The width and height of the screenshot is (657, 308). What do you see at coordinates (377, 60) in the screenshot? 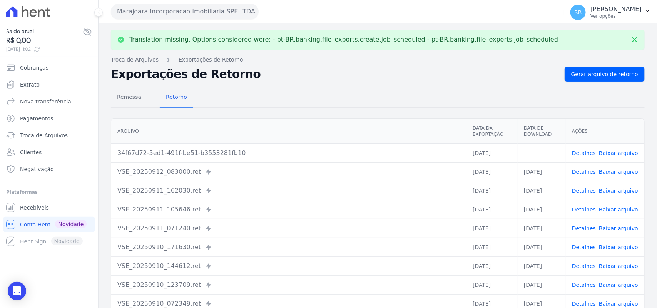
I see `nav: Breadcrumb` at bounding box center [377, 60].